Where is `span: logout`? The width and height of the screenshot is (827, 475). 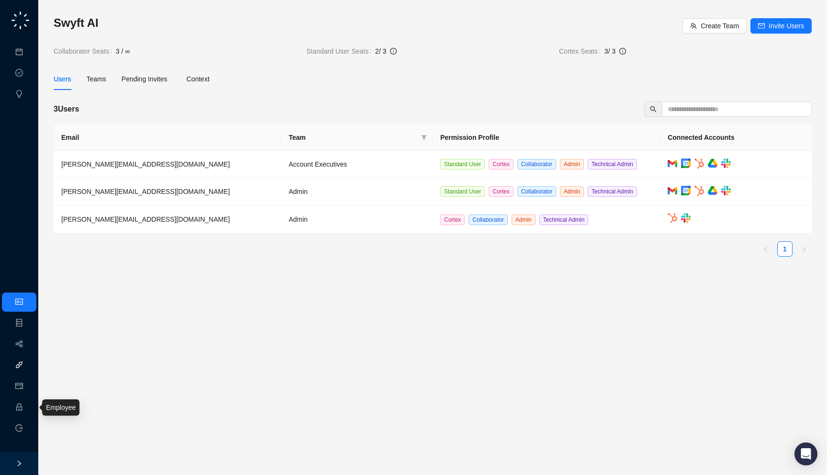 span: logout is located at coordinates (19, 428).